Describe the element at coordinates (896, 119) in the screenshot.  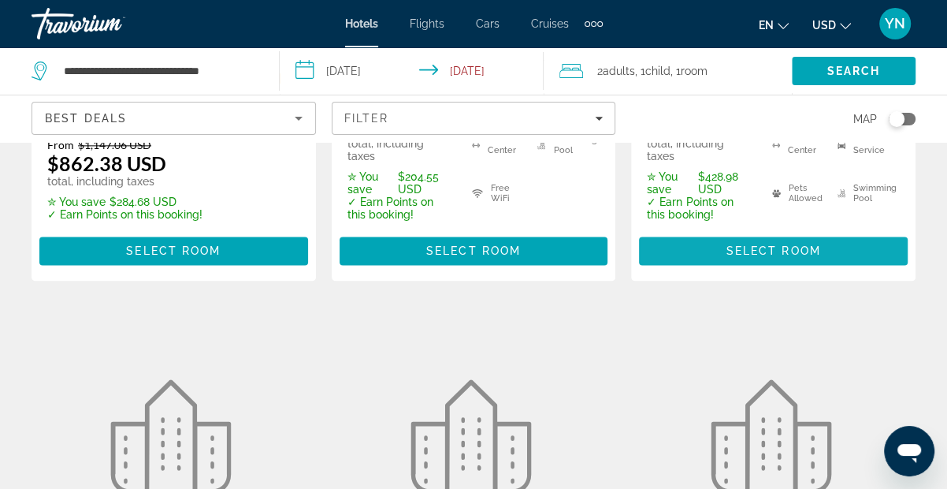
I see `button: Toggle map` at that location.